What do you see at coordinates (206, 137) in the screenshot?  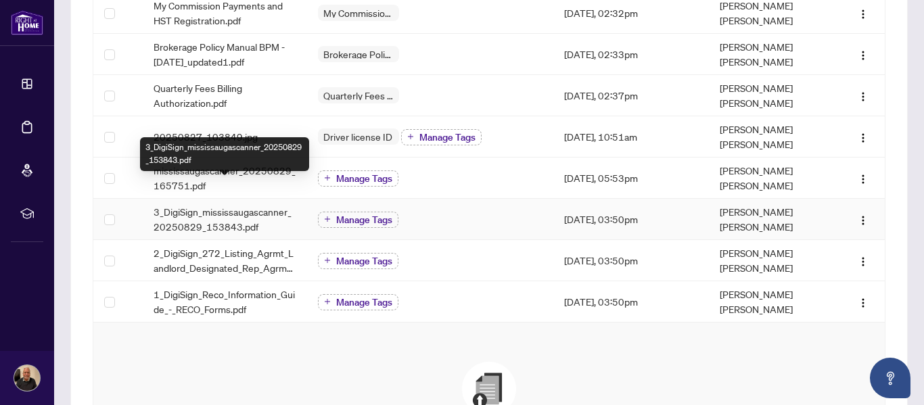 I see `span: 20250827_103849.jpg` at bounding box center [206, 137].